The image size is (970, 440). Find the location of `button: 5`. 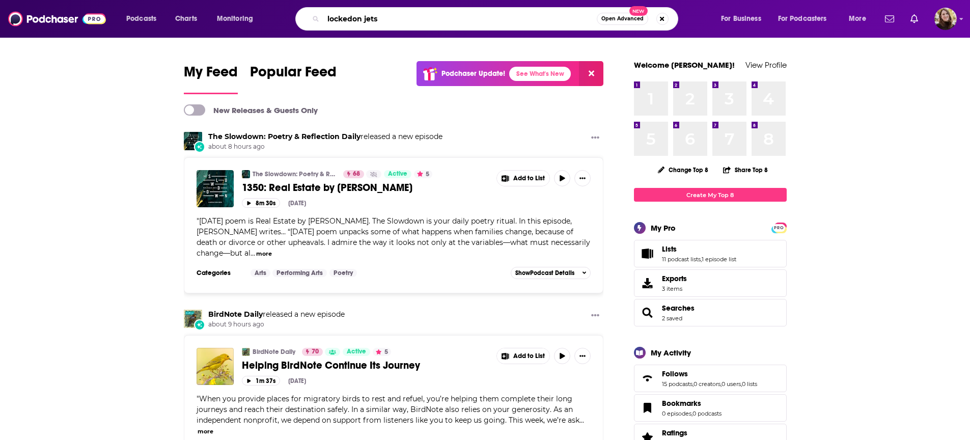

button: 5 is located at coordinates (423, 174).